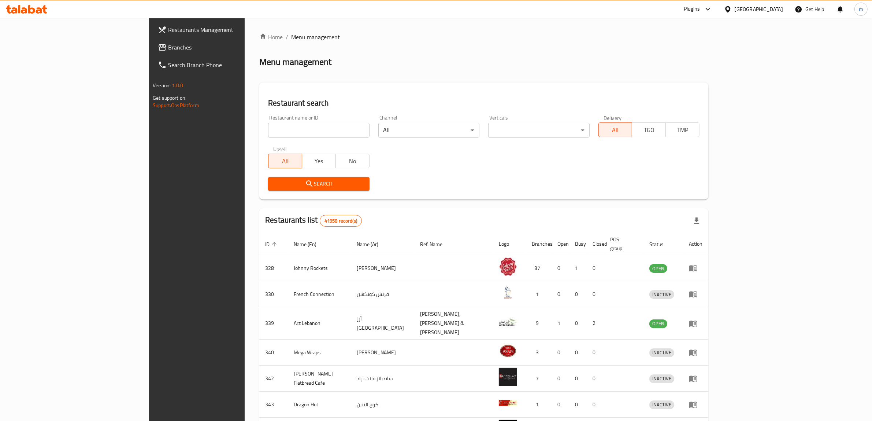 The width and height of the screenshot is (872, 421). I want to click on span: TGO, so click(649, 130).